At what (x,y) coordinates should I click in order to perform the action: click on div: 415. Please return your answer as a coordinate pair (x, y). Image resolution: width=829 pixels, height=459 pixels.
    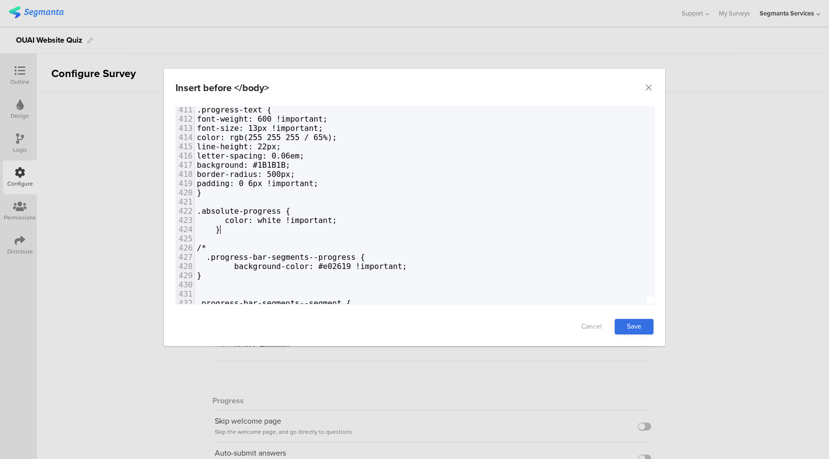
    Looking at the image, I should click on (185, 146).